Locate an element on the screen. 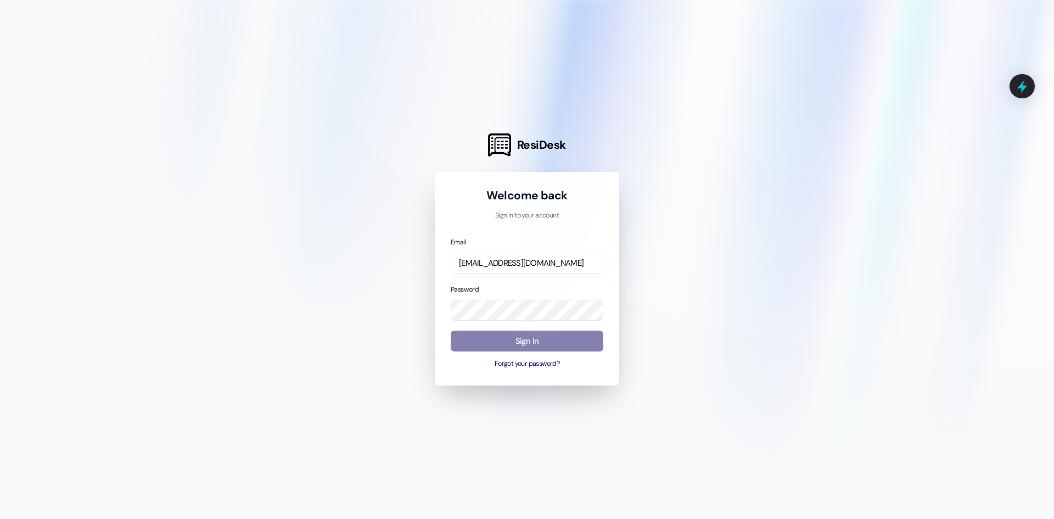  button: Sign In is located at coordinates (527, 341).